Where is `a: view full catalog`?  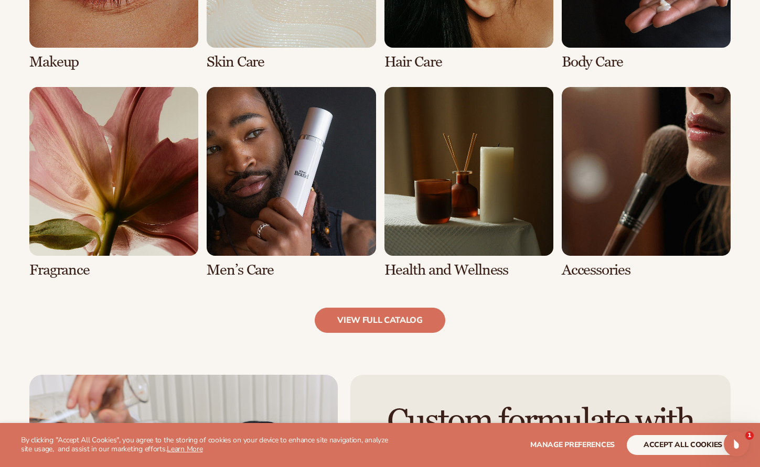
a: view full catalog is located at coordinates (380, 320).